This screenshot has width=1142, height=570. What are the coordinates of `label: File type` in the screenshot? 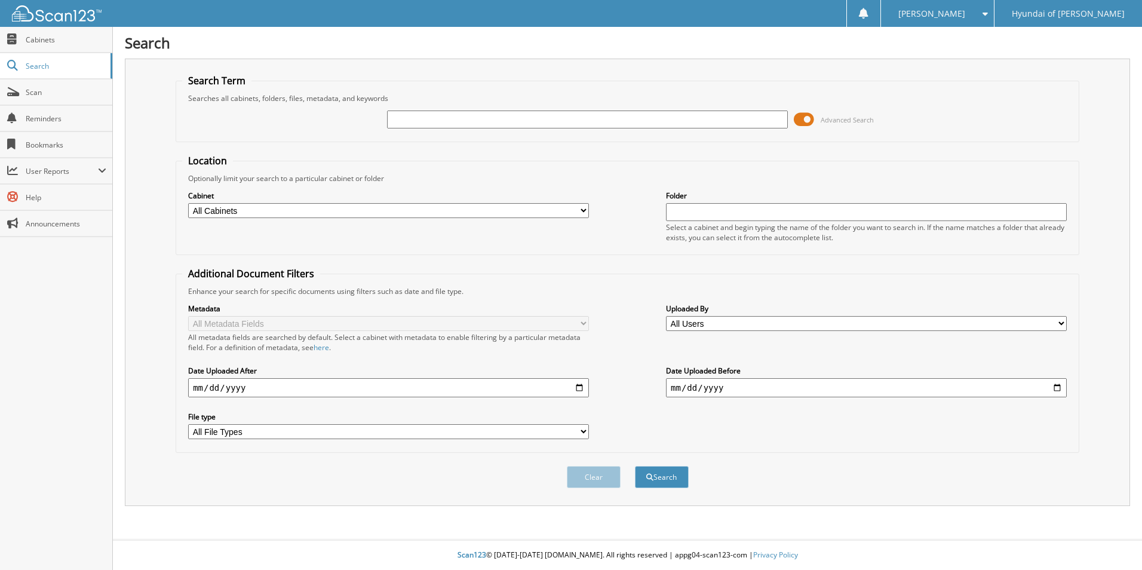 It's located at (388, 416).